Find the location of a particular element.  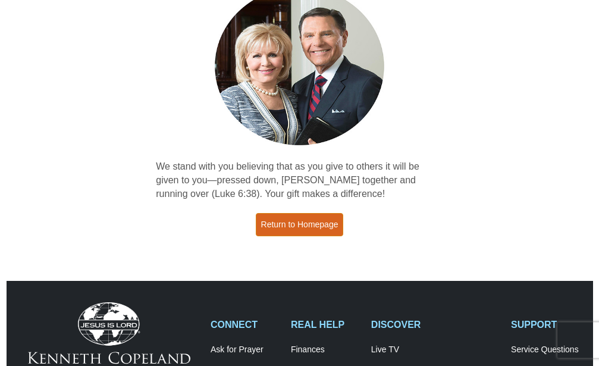

a: Return to Homepage is located at coordinates (300, 224).